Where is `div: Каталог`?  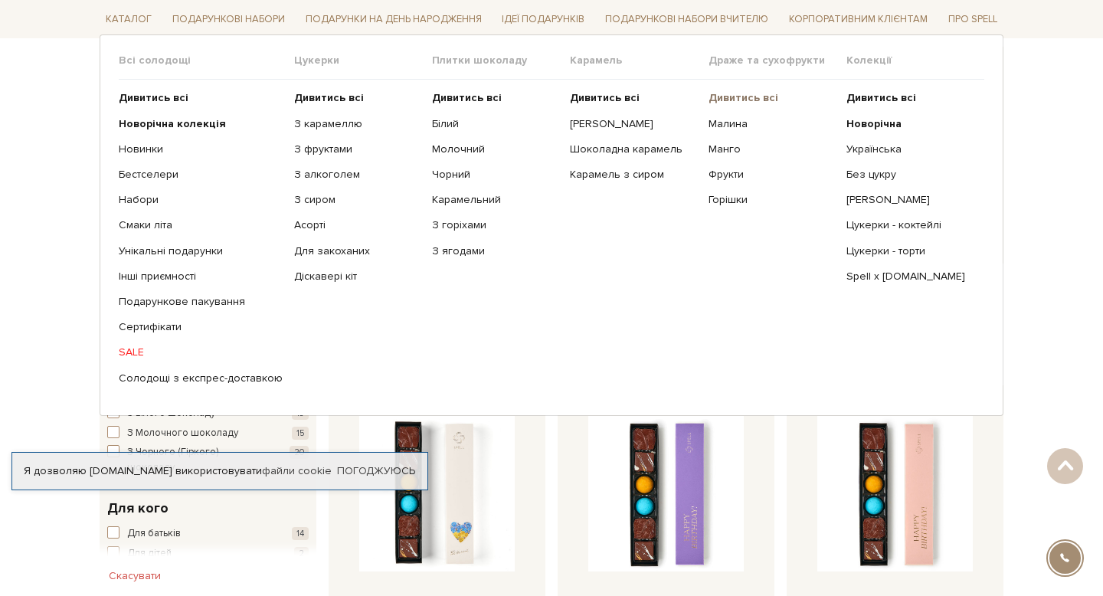
div: Каталог is located at coordinates (551, 225).